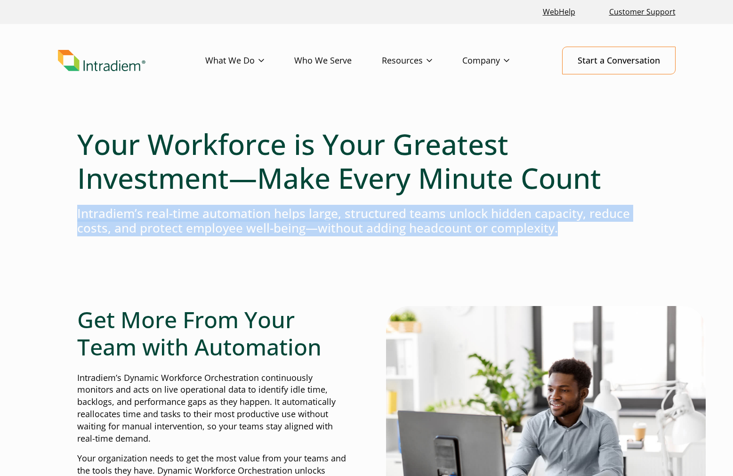 The width and height of the screenshot is (733, 476). Describe the element at coordinates (250, 61) in the screenshot. I see `a: What We Do` at that location.